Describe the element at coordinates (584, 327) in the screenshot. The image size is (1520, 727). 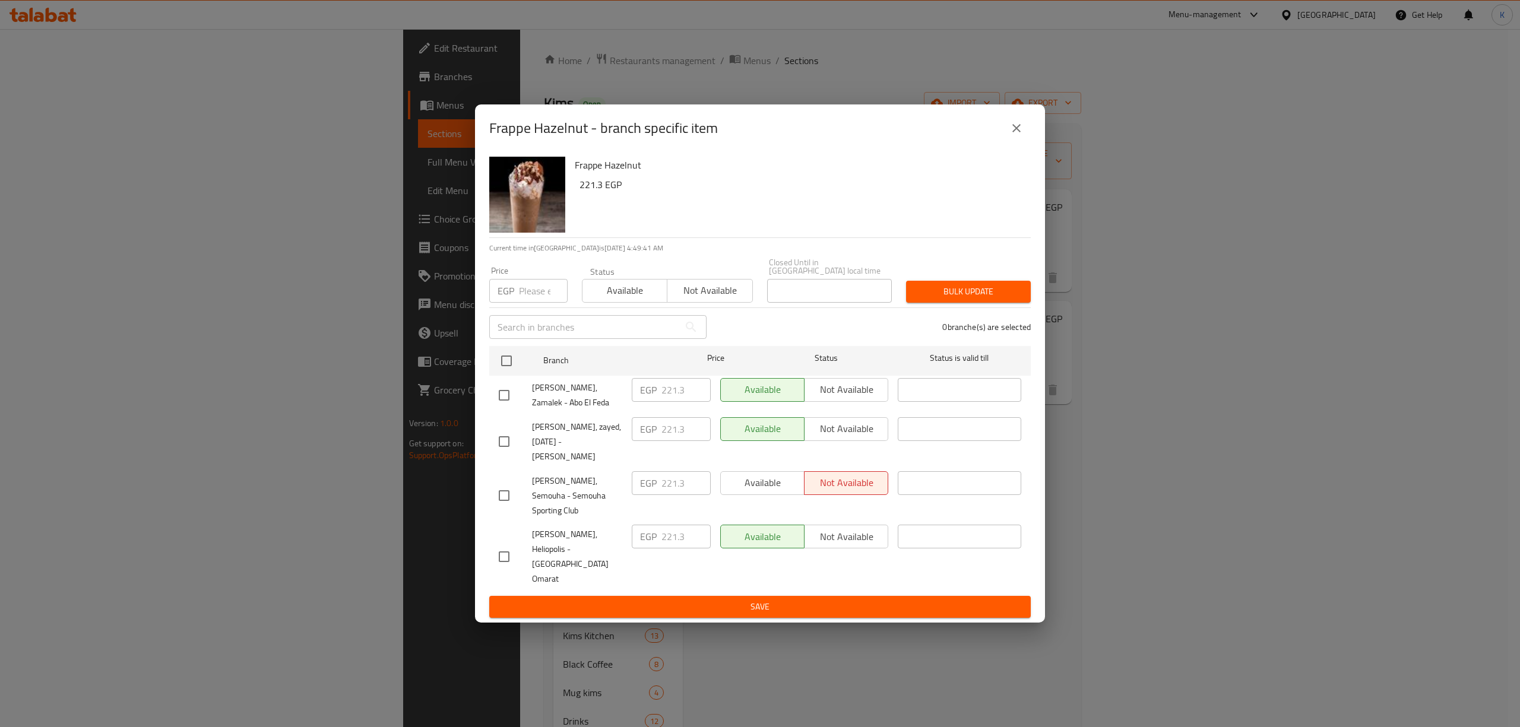
I see `input: Search in branches` at that location.